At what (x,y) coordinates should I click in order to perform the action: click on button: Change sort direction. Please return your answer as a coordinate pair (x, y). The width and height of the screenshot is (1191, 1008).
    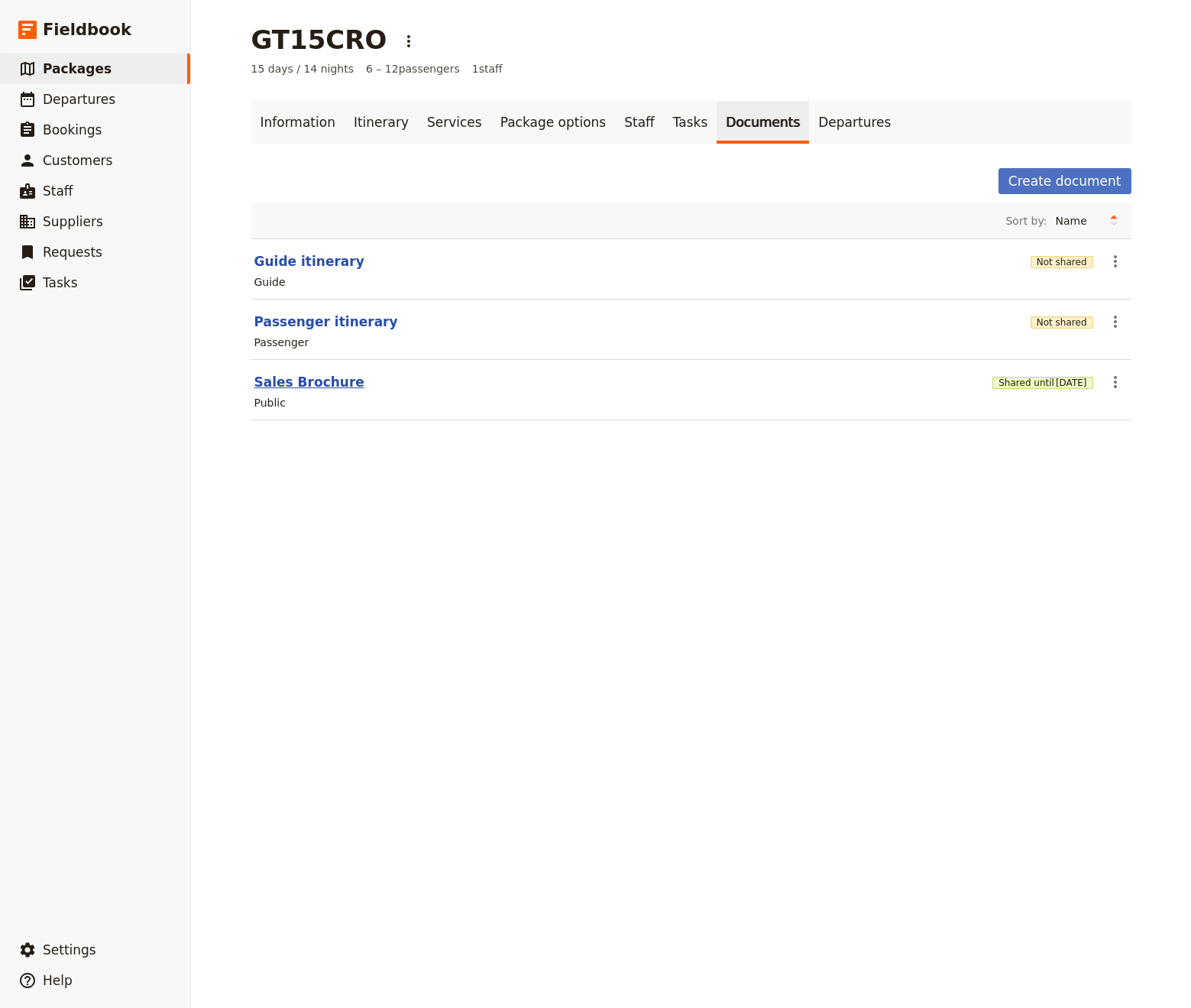
    Looking at the image, I should click on (1114, 221).